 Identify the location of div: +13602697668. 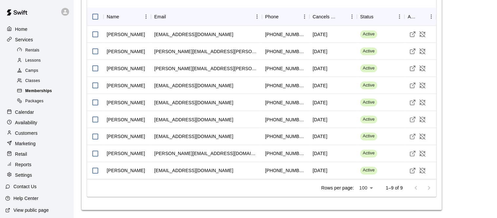
(286, 51).